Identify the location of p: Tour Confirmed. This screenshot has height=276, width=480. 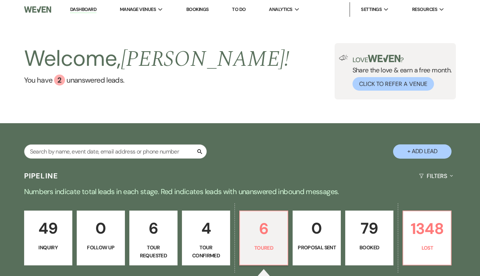
(206, 251).